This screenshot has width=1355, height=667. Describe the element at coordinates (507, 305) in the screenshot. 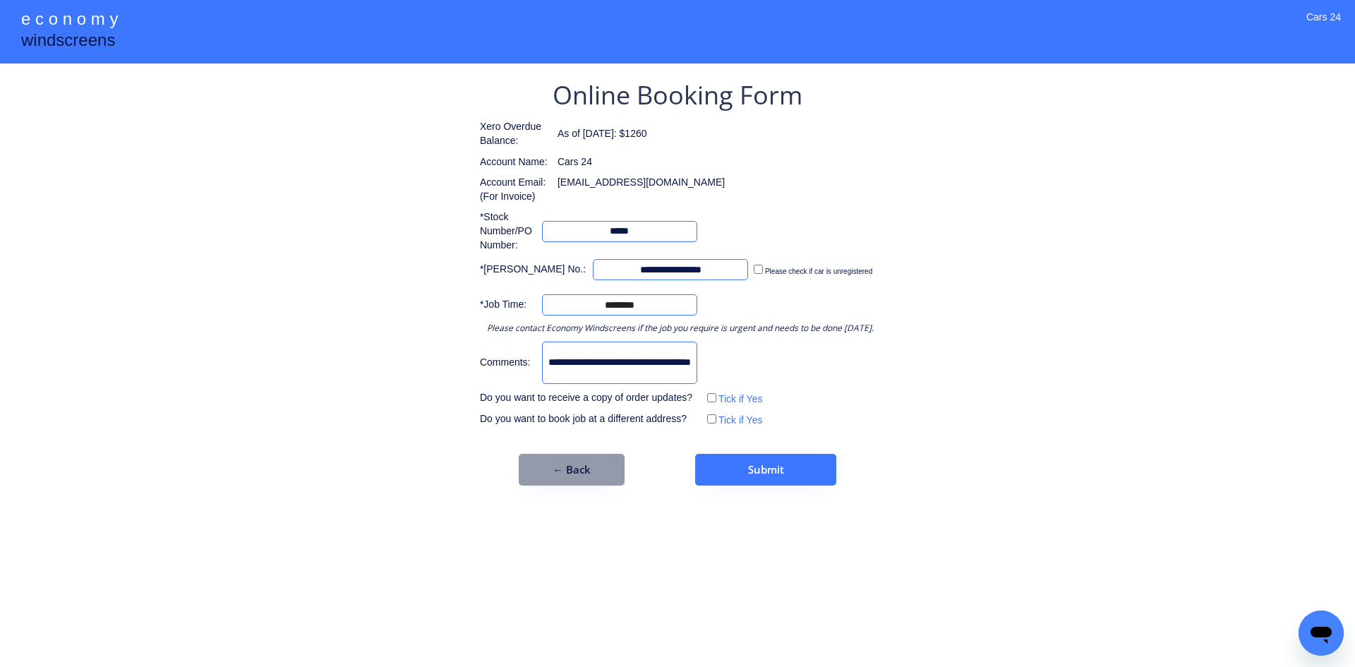

I see `div: *Job Time:` at that location.